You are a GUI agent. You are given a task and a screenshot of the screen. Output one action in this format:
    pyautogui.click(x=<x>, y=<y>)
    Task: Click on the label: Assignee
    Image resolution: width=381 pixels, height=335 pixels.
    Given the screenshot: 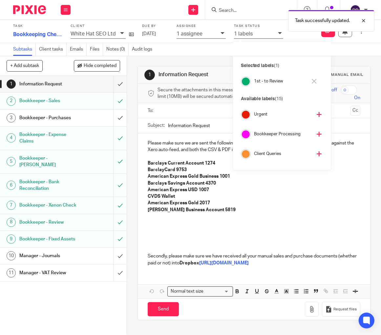 What is the action you would take?
    pyautogui.click(x=201, y=26)
    